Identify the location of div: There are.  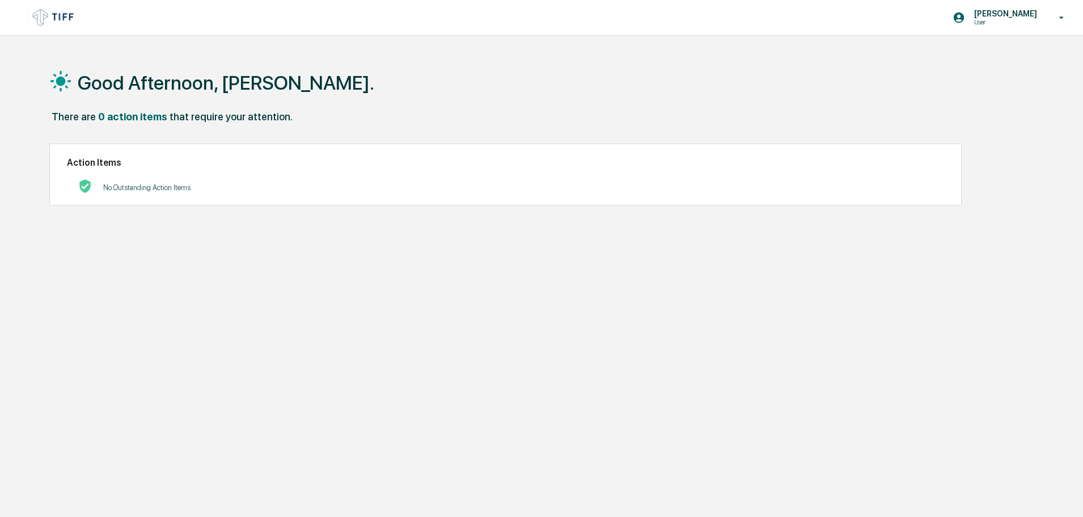
(74, 116).